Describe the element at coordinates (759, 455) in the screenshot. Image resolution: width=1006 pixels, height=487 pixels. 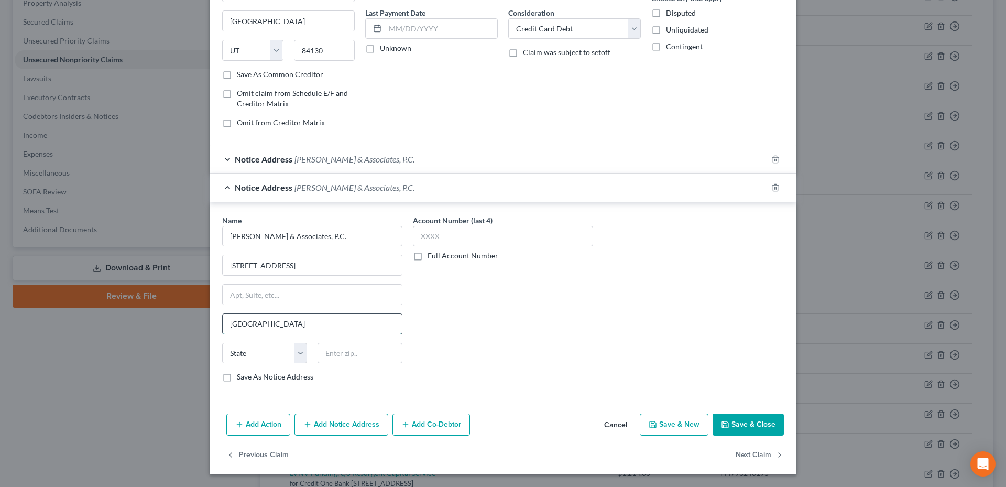
I see `button: Next Claim` at that location.